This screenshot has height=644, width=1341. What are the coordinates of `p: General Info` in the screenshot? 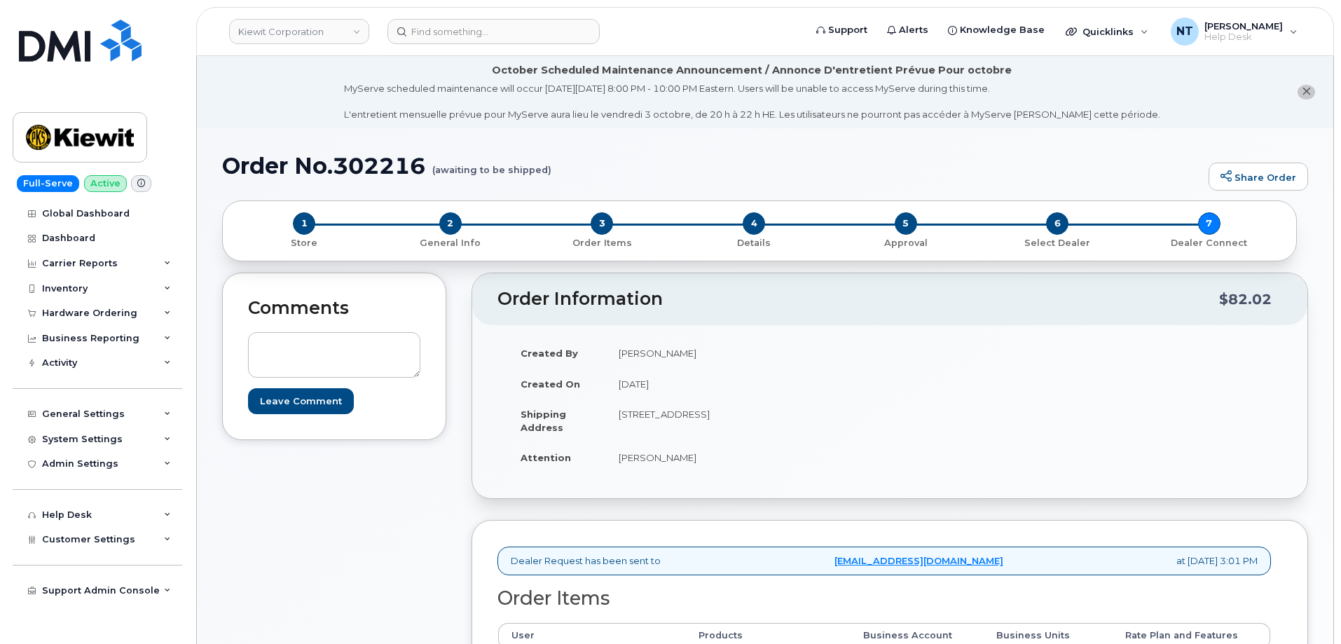 It's located at (451, 243).